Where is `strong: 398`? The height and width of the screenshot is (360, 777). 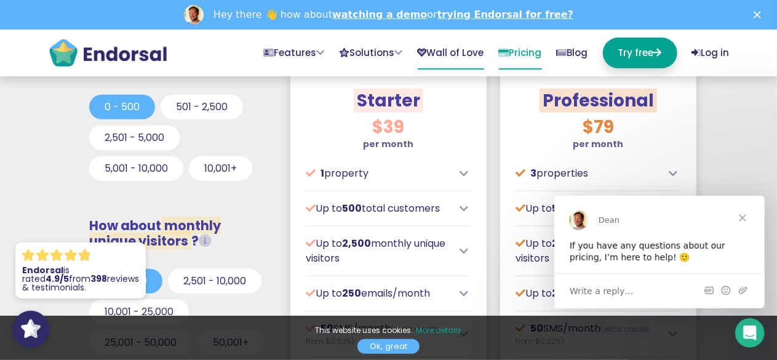
strong: 398 is located at coordinates (98, 279).